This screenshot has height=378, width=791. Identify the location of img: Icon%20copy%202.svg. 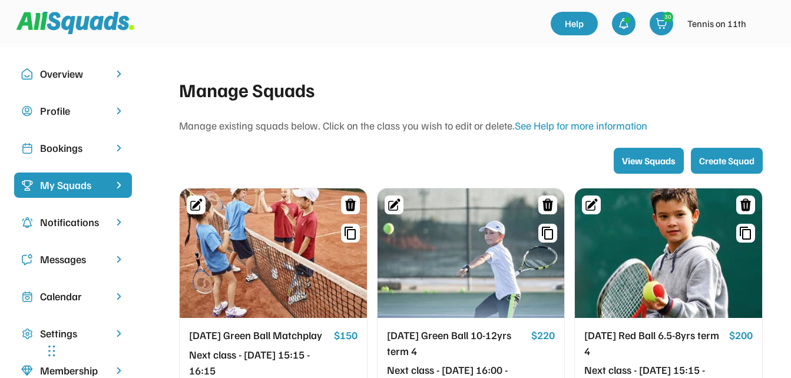
(27, 148).